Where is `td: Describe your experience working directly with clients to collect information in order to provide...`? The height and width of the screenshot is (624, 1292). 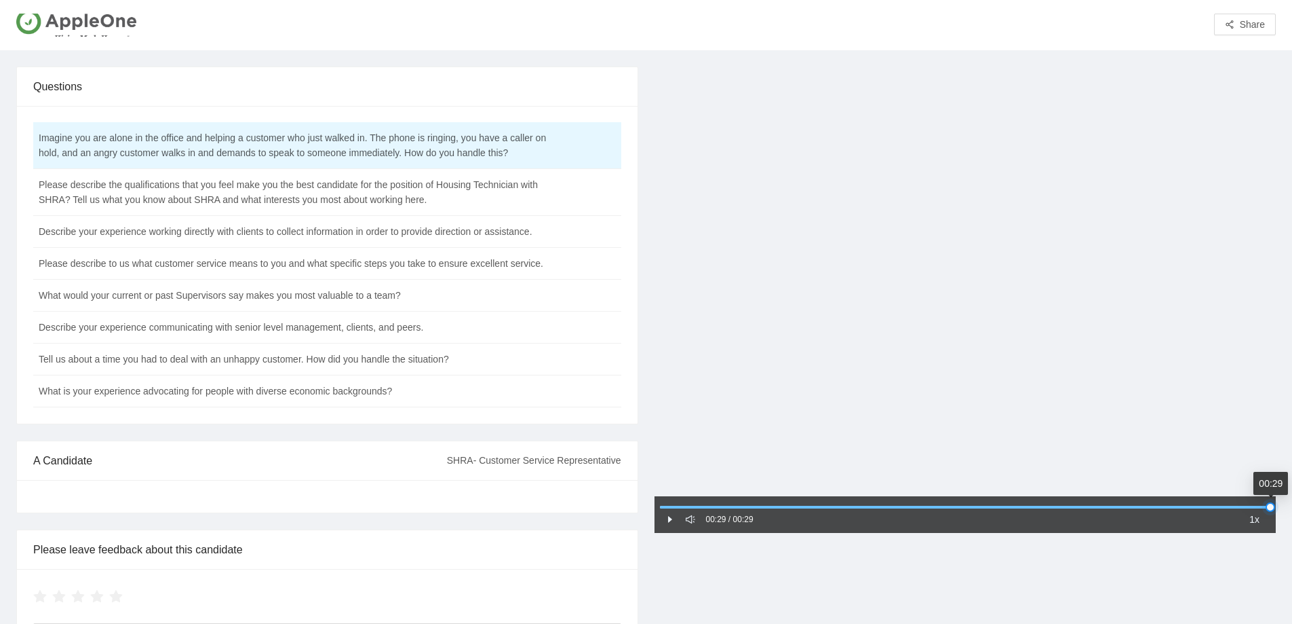 td: Describe your experience working directly with clients to collect information in order to provide... is located at coordinates (293, 231).